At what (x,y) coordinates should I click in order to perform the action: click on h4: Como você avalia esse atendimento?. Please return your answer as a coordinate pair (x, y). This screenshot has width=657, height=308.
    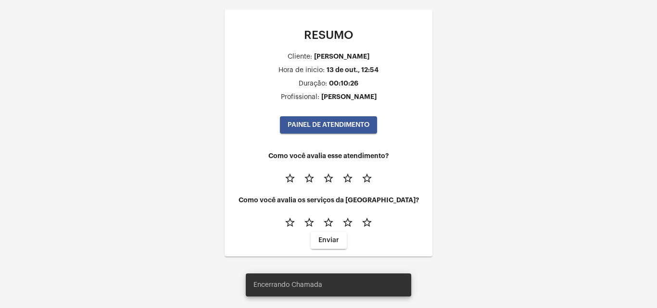
    Looking at the image, I should click on (328, 156).